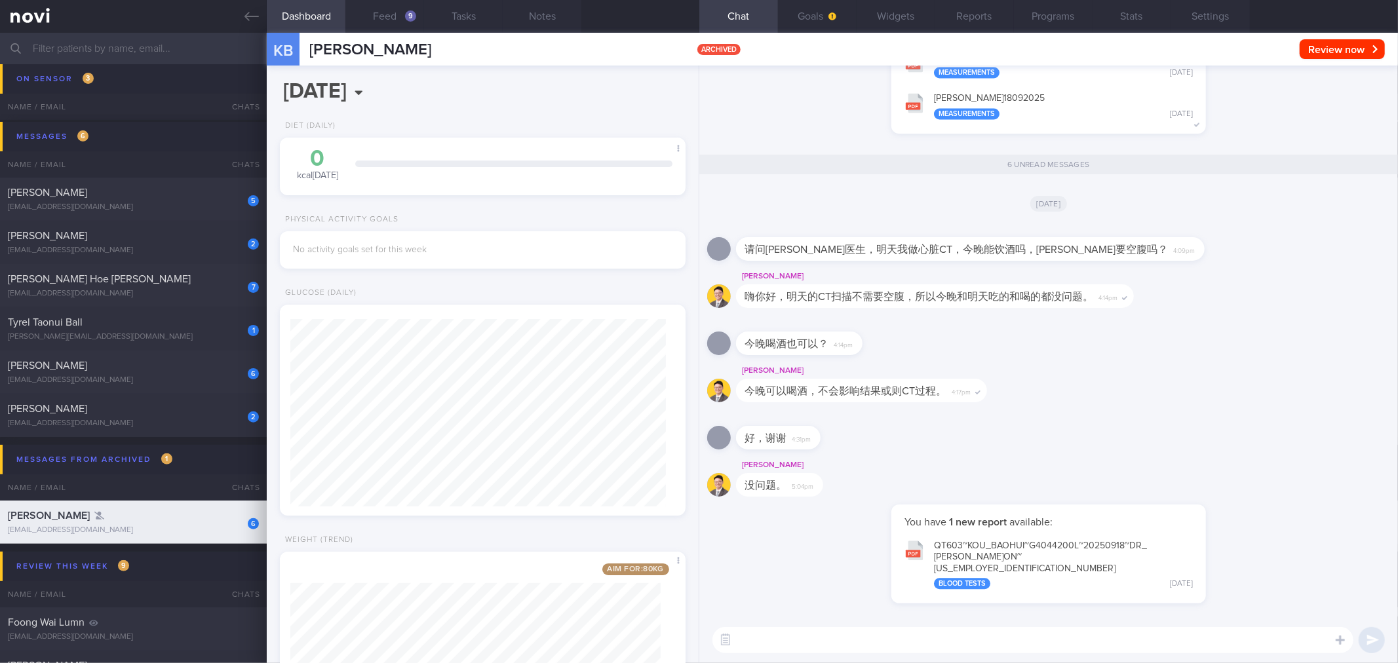 The width and height of the screenshot is (1398, 663). Describe the element at coordinates (919, 297) in the screenshot. I see `span: 嗨你好，明天的CT扫描不需要空腹，所以今晚和明天吃的和喝的都没问题。` at that location.